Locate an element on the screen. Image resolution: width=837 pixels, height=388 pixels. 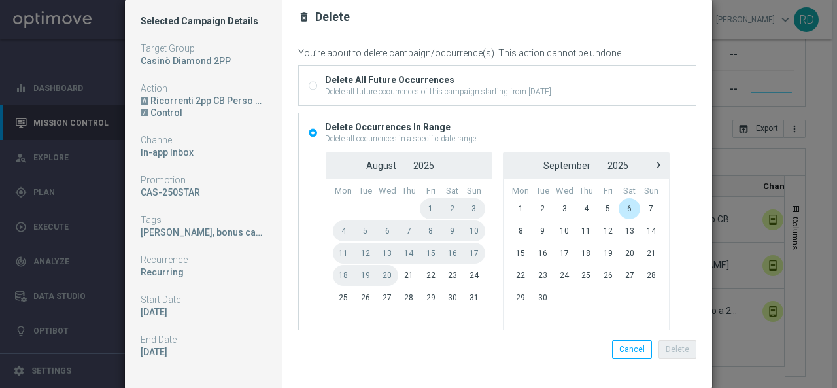
div: End Date is located at coordinates (203, 339).